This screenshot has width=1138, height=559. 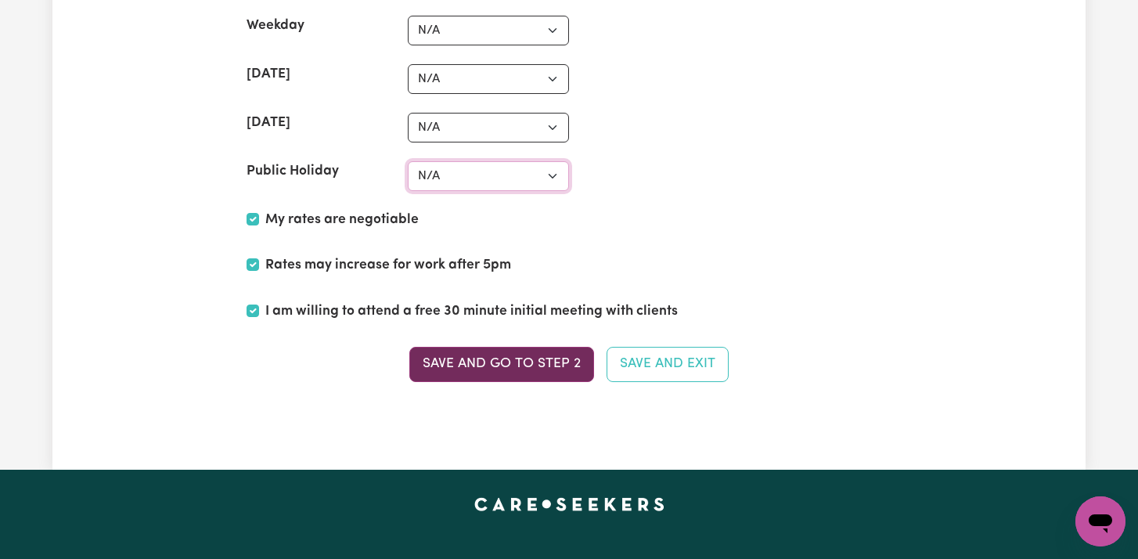 I want to click on label: Rates may increase for work after 5pm, so click(x=388, y=265).